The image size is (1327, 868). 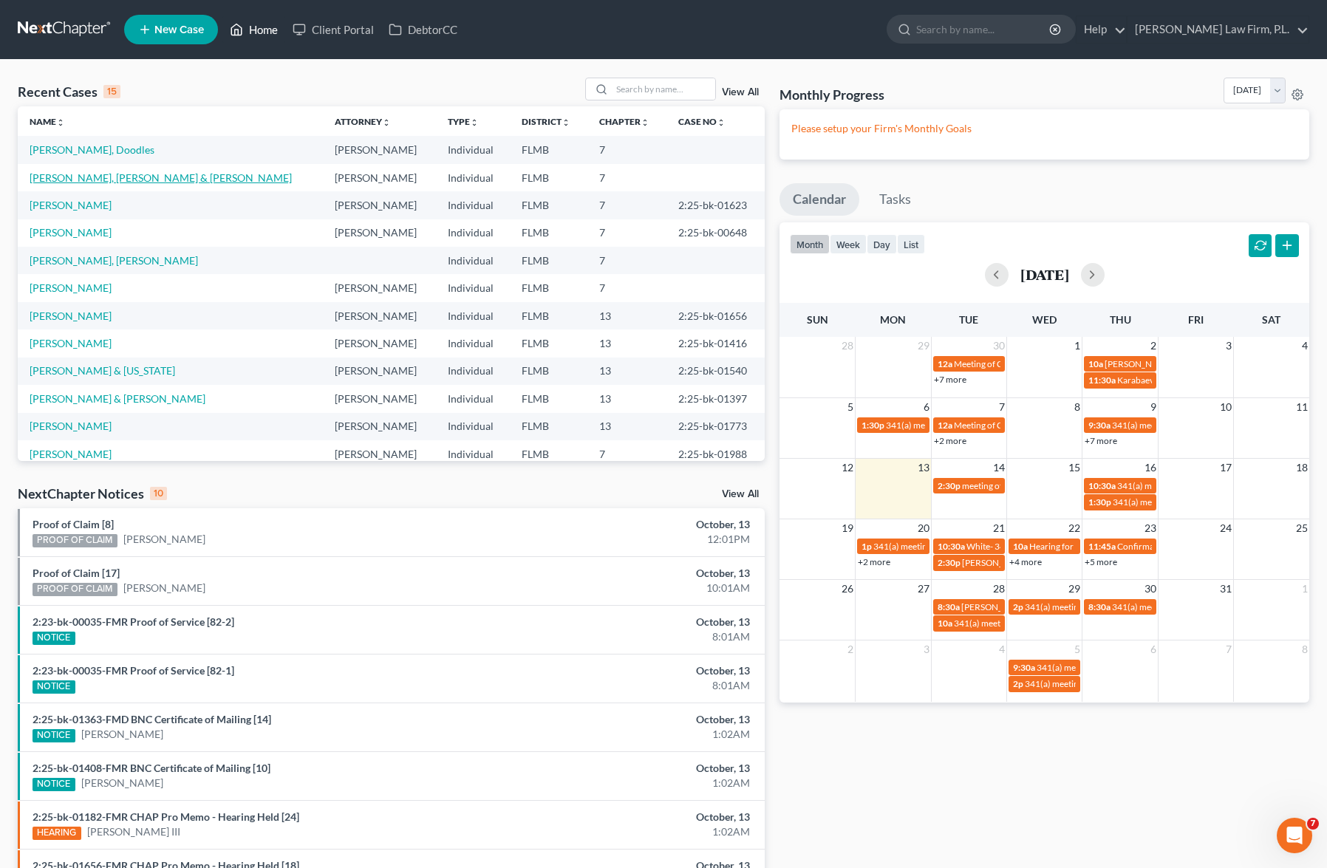 I want to click on span: 1, so click(x=1077, y=346).